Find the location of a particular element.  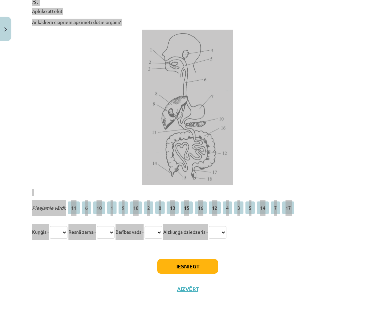

span: 11 is located at coordinates (74, 208).